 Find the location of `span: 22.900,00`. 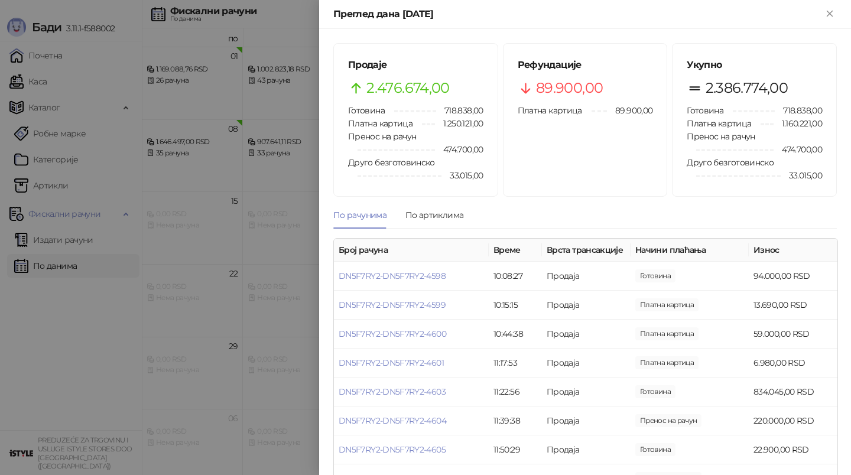

span: 22.900,00 is located at coordinates (655, 450).